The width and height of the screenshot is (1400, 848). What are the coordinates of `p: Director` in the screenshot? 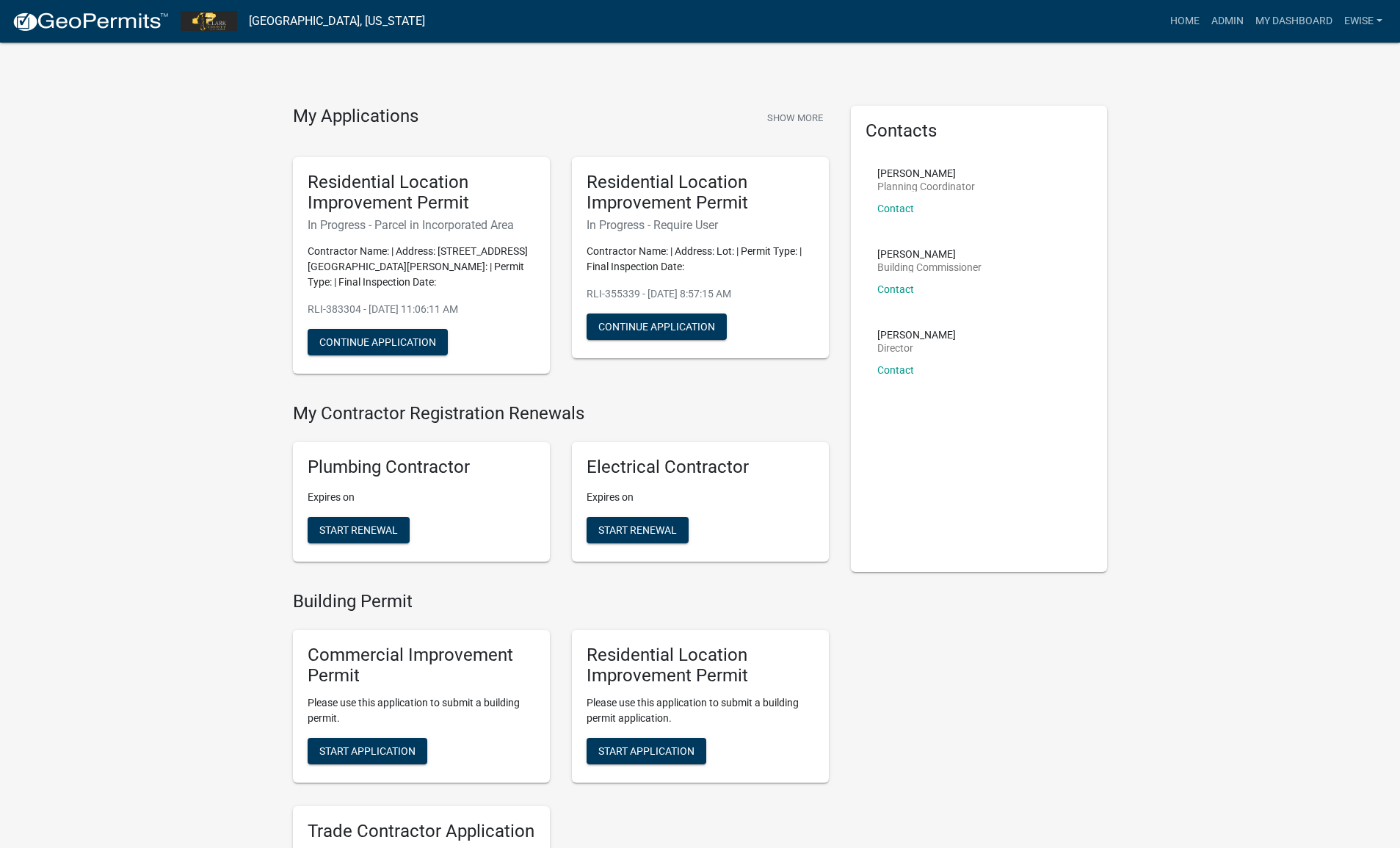 It's located at (916, 348).